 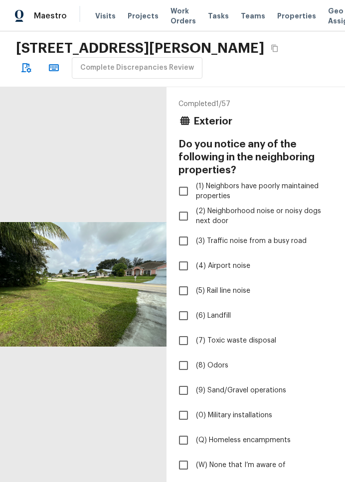 What do you see at coordinates (213, 316) in the screenshot?
I see `span: (6) Landfill` at bounding box center [213, 316].